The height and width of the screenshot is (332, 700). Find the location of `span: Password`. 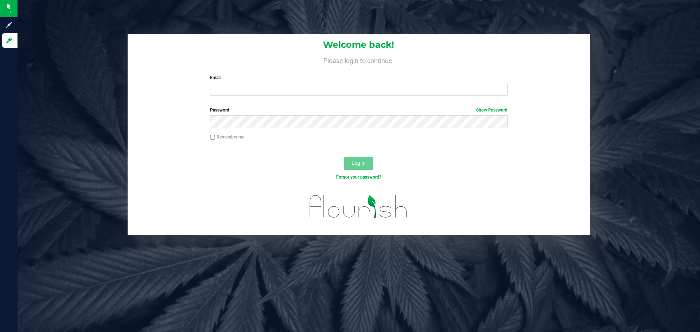

span: Password is located at coordinates (220, 110).